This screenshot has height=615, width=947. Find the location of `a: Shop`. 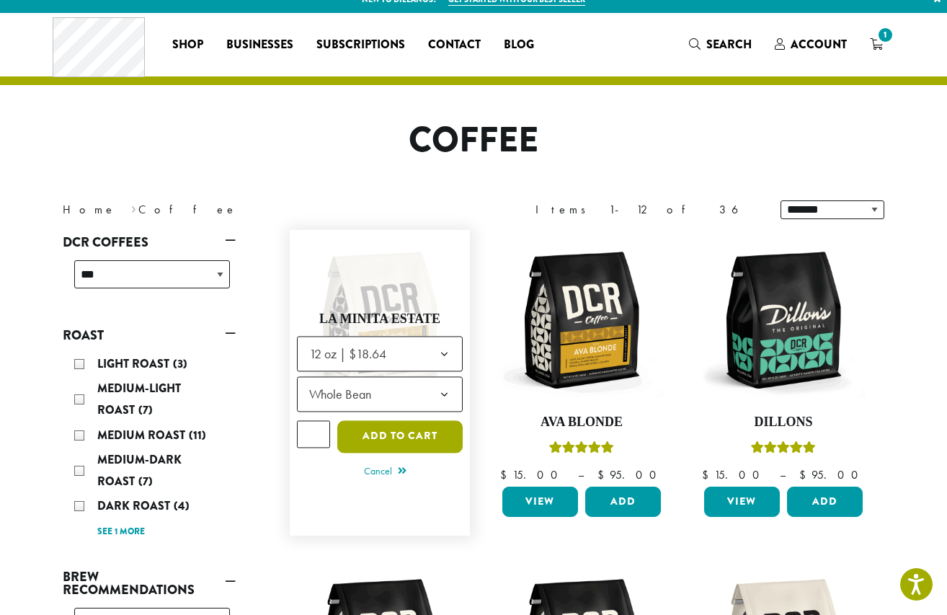

a: Shop is located at coordinates (187, 45).